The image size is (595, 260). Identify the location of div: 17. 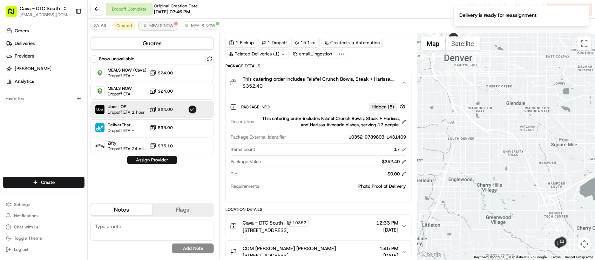
(400, 149).